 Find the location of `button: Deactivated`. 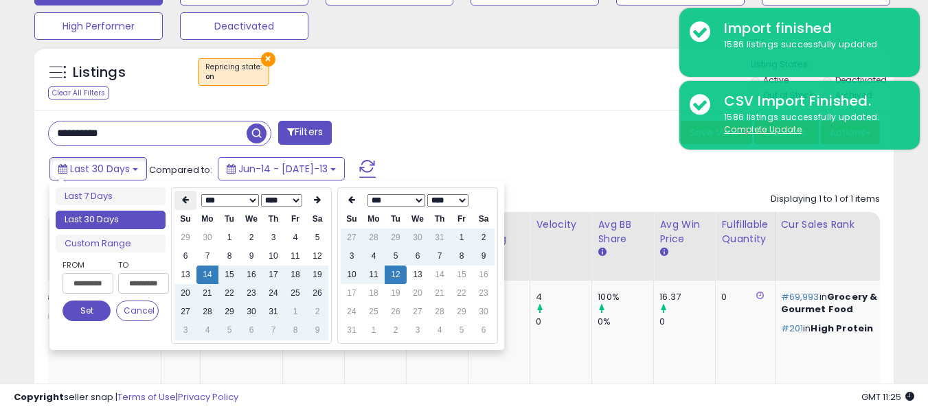

button: Deactivated is located at coordinates (244, 26).